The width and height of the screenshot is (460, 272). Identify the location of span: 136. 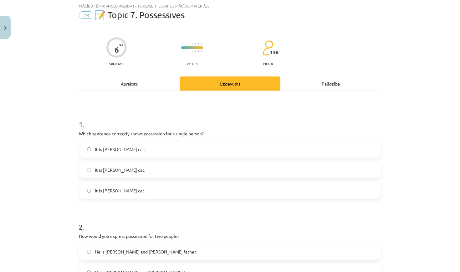
(274, 52).